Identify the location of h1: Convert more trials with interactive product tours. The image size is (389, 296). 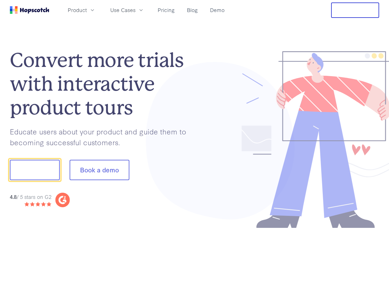
(102, 84).